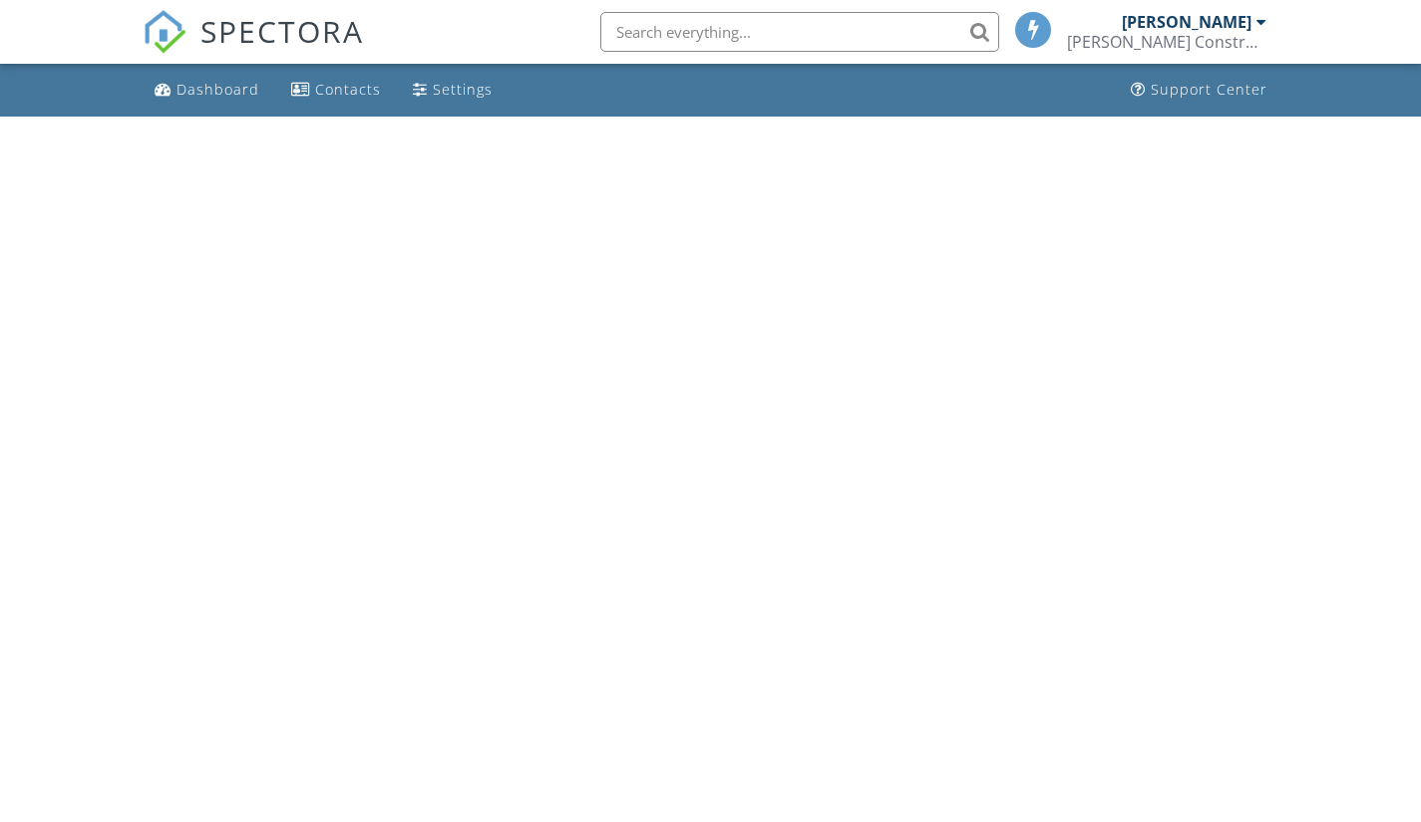 The width and height of the screenshot is (1421, 822). What do you see at coordinates (253, 48) in the screenshot?
I see `a: SPECTORA` at bounding box center [253, 48].